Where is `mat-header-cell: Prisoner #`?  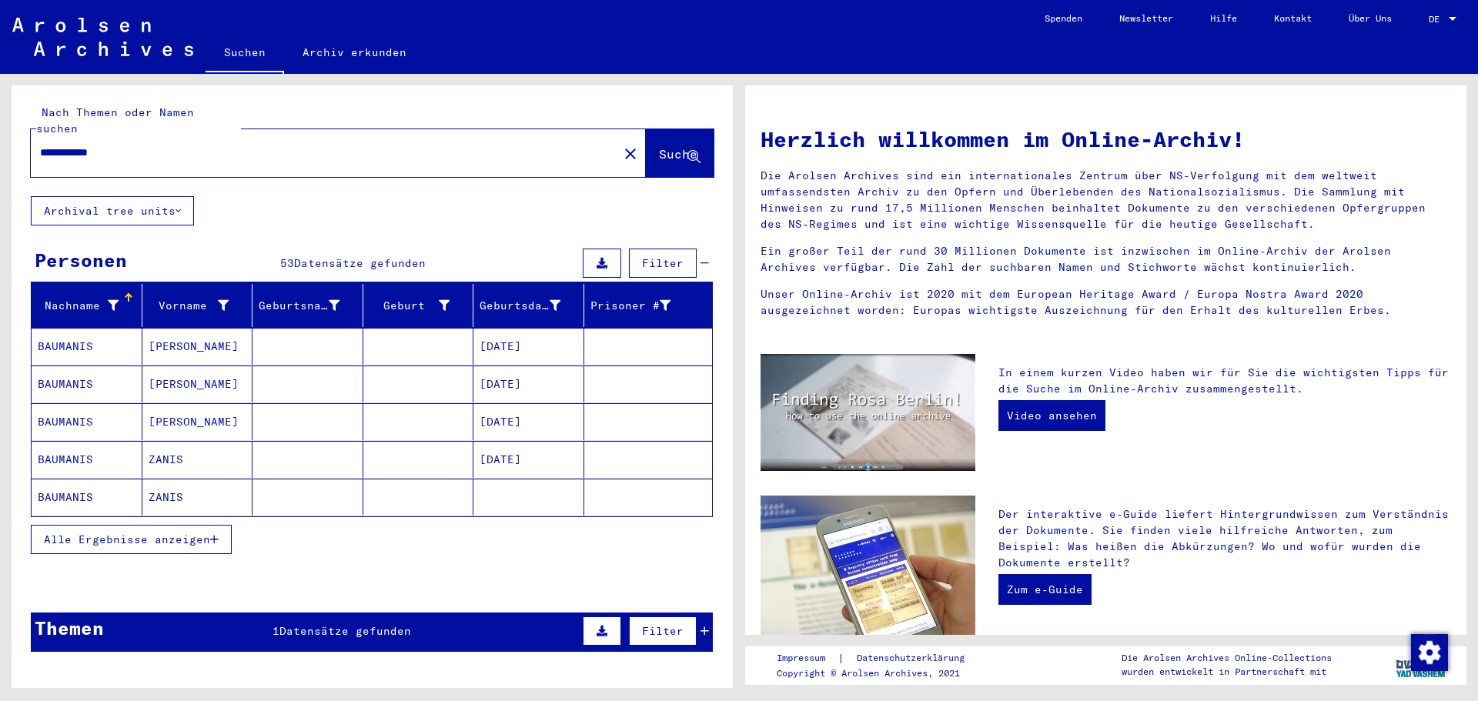
mat-header-cell: Prisoner # is located at coordinates (648, 306).